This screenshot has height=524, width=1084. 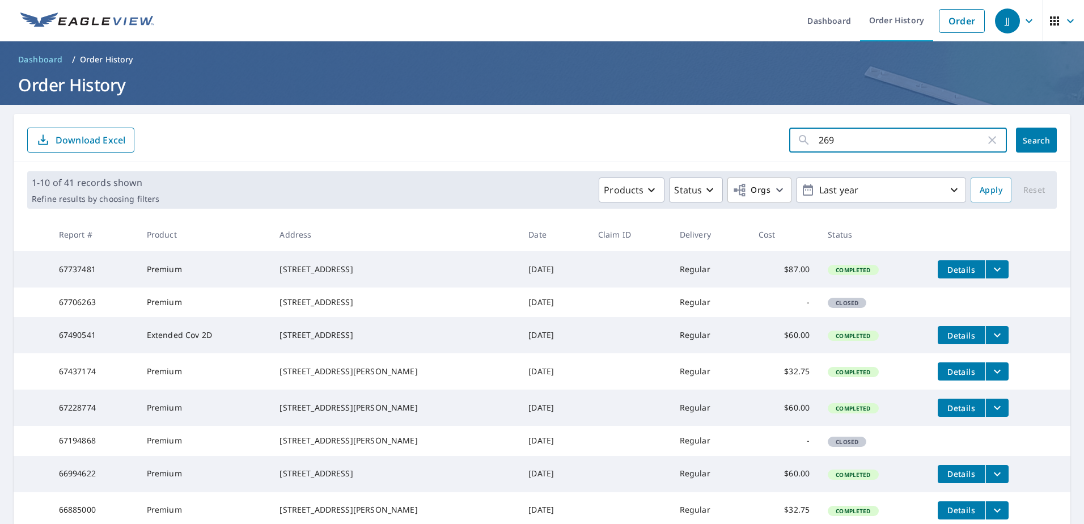 I want to click on td: Extended Cov 2D, so click(x=204, y=335).